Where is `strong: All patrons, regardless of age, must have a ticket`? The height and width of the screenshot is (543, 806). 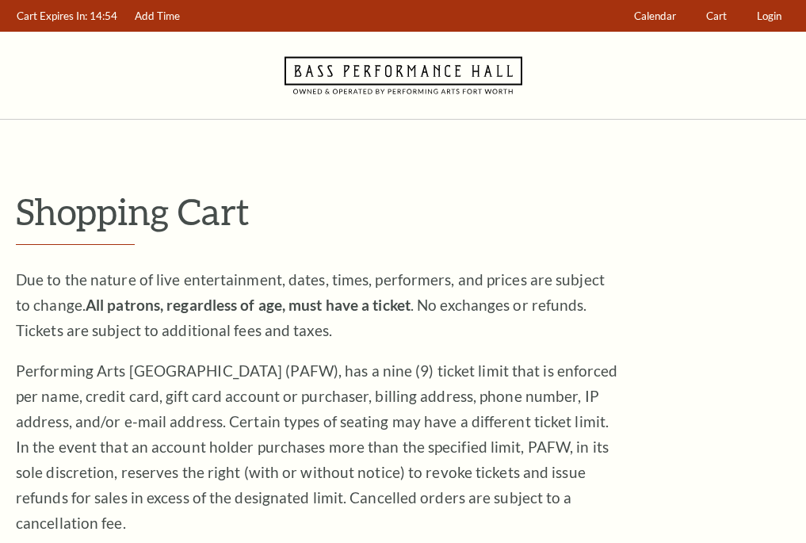
strong: All patrons, regardless of age, must have a ticket is located at coordinates (248, 304).